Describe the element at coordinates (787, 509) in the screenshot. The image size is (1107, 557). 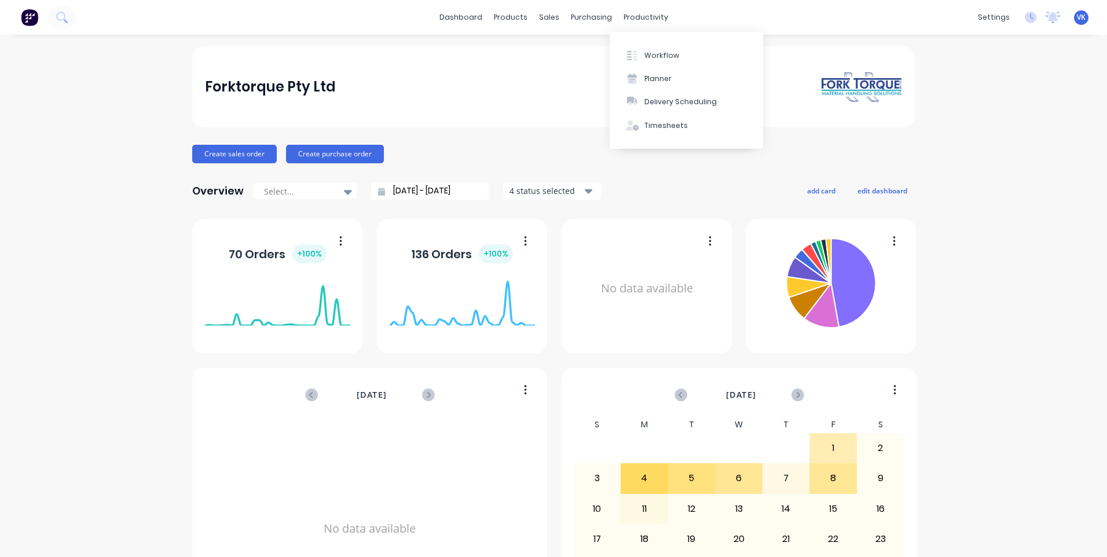
I see `div: 14` at that location.